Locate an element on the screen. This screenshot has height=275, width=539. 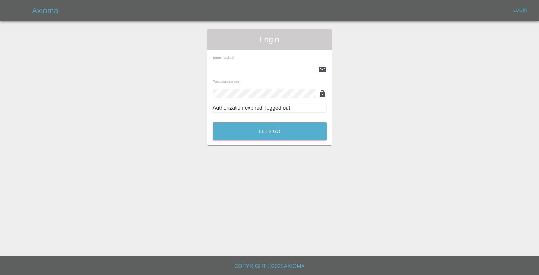
span: Email is located at coordinates (223, 57).